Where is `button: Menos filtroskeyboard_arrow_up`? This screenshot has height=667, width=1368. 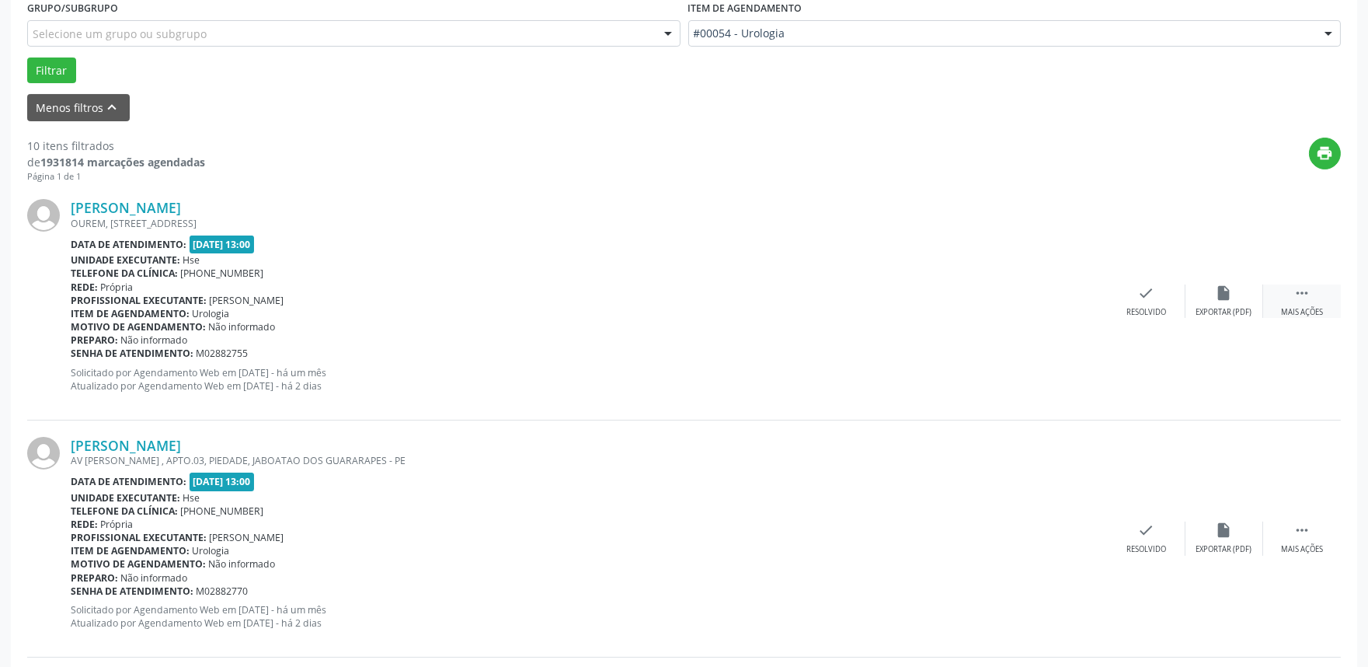
button: Menos filtroskeyboard_arrow_up is located at coordinates (78, 107).